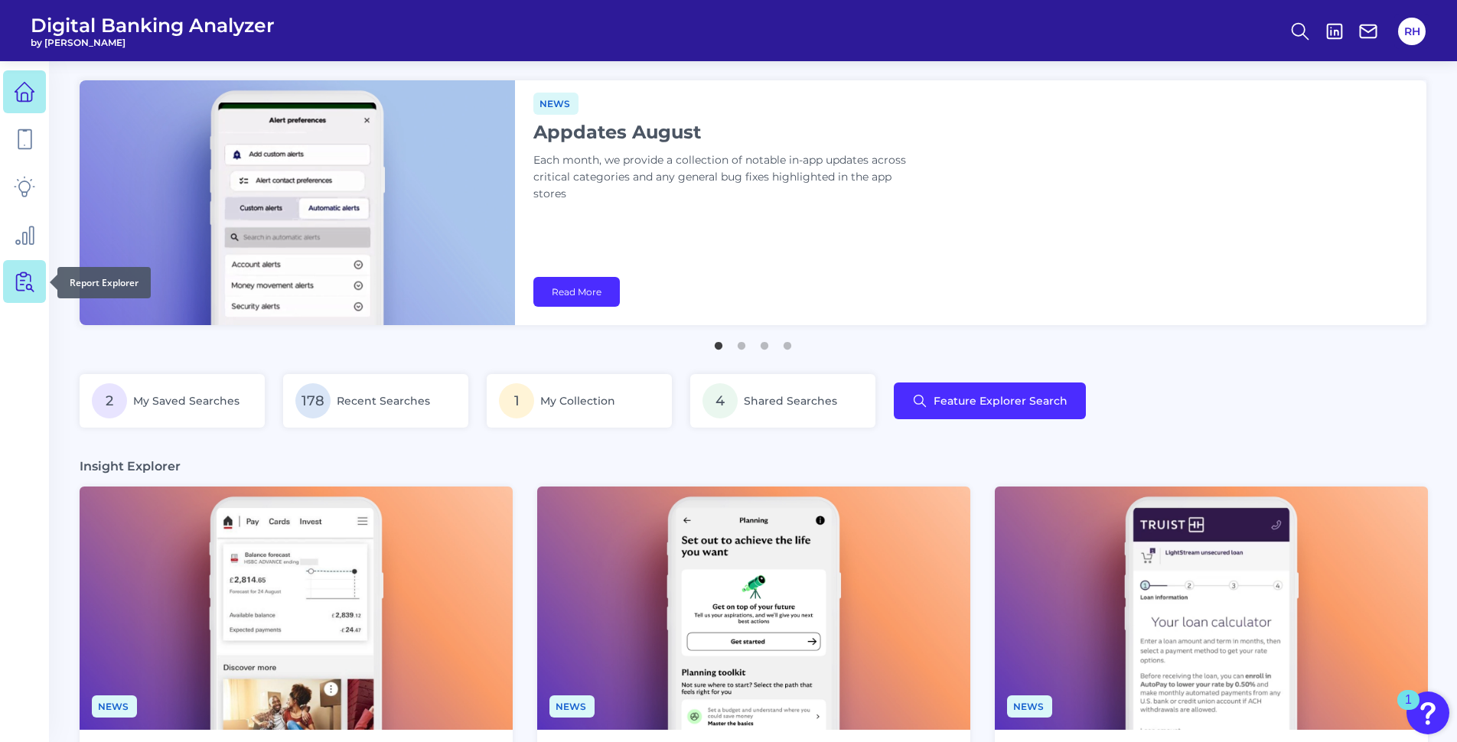 This screenshot has height=742, width=1457. I want to click on span: Shared Searches, so click(790, 401).